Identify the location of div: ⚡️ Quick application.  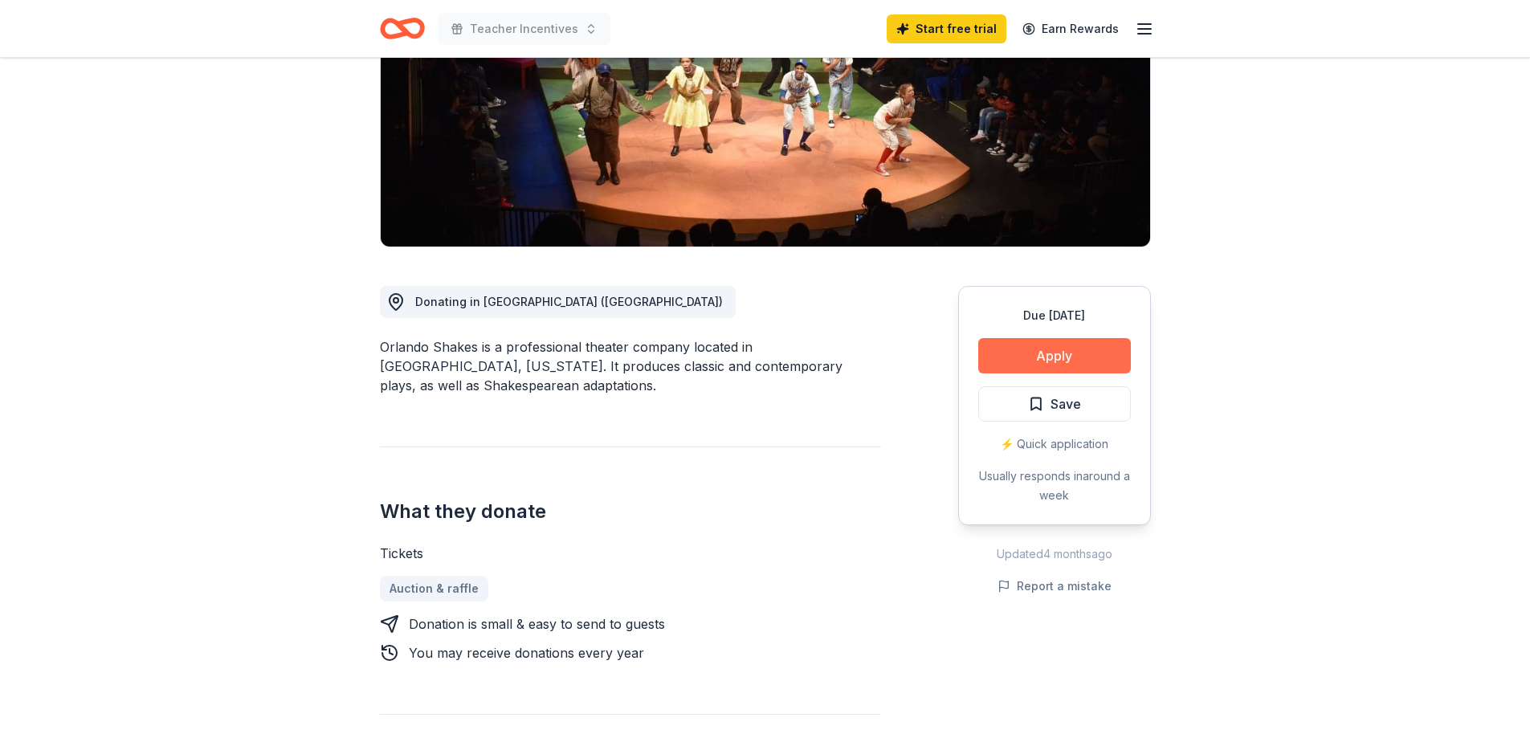
(1054, 444).